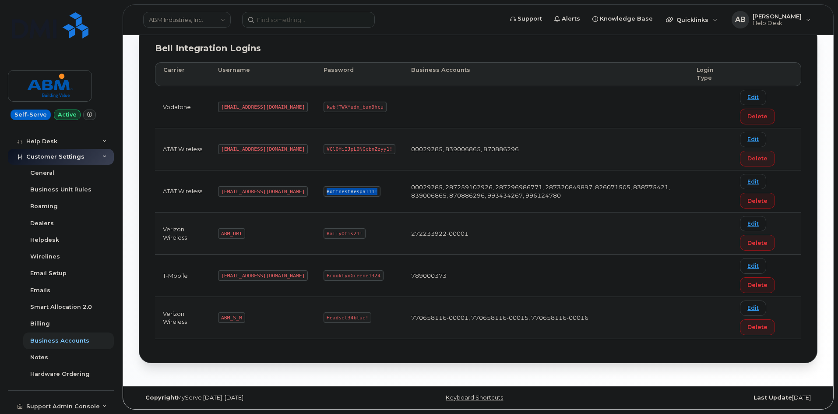 The image size is (838, 414). Describe the element at coordinates (183, 275) in the screenshot. I see `td: T-Mobile` at that location.